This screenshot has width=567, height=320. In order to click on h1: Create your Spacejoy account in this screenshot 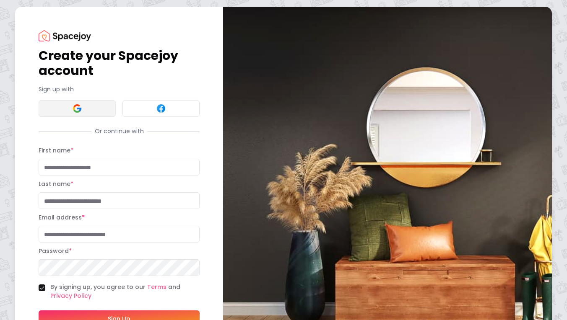, I will do `click(119, 63)`.